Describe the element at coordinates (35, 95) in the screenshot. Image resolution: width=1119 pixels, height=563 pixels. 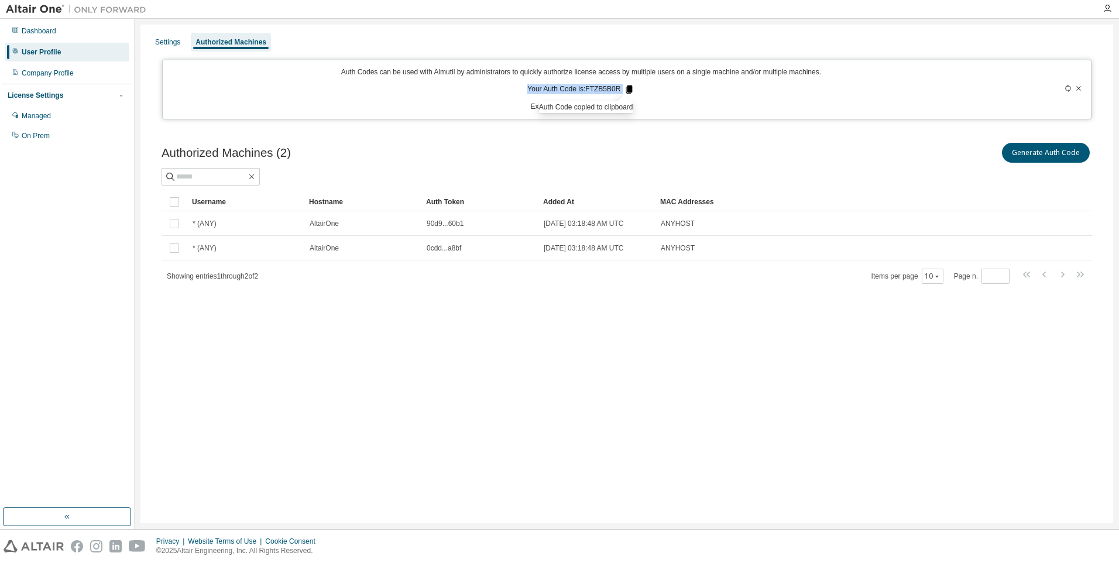
I see `div: License Settings` at that location.